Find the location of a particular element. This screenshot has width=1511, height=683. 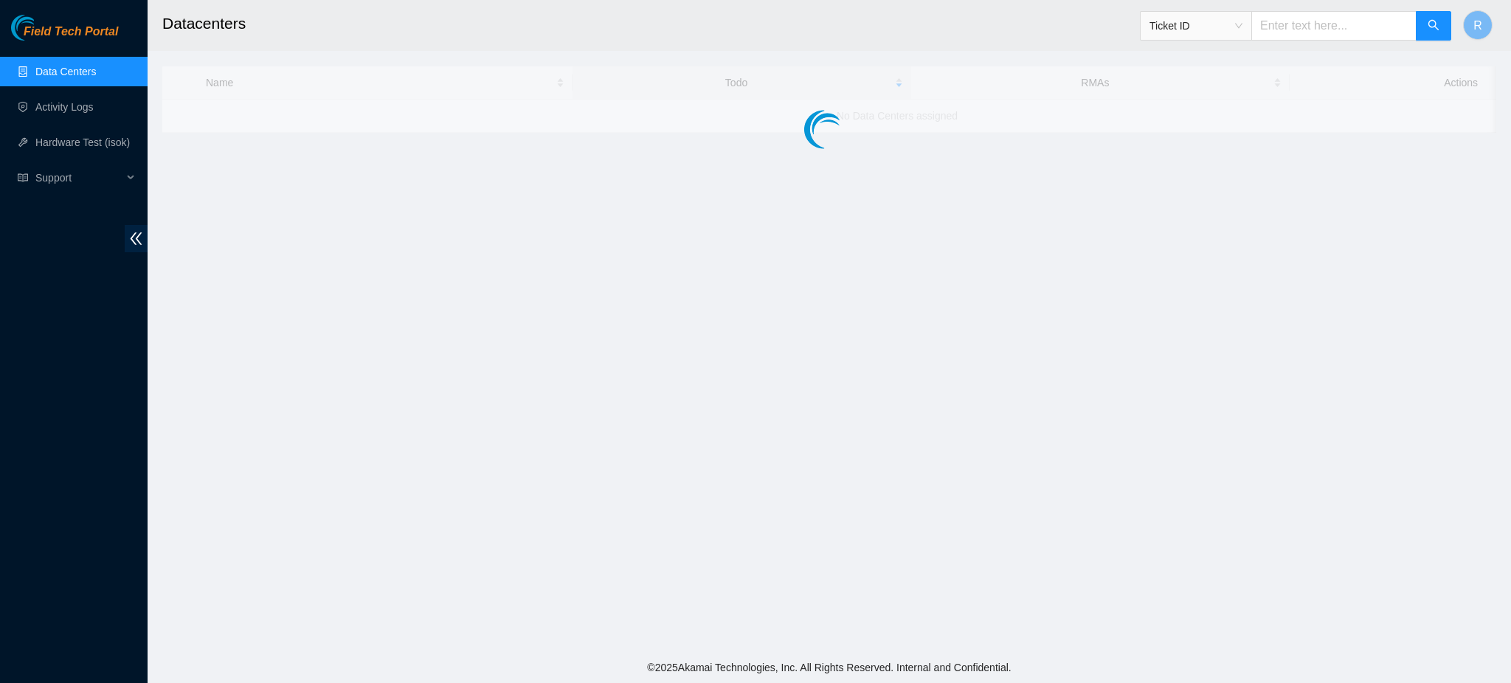

span: search is located at coordinates (1434, 26).